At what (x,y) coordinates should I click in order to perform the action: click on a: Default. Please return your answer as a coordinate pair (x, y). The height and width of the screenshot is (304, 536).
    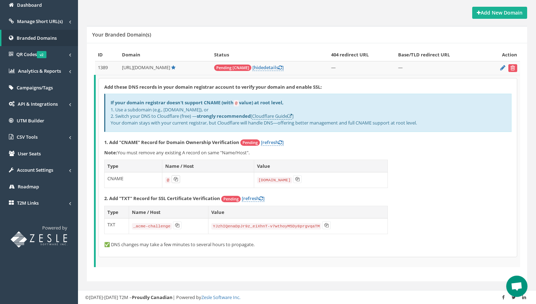
    Looking at the image, I should click on (173, 67).